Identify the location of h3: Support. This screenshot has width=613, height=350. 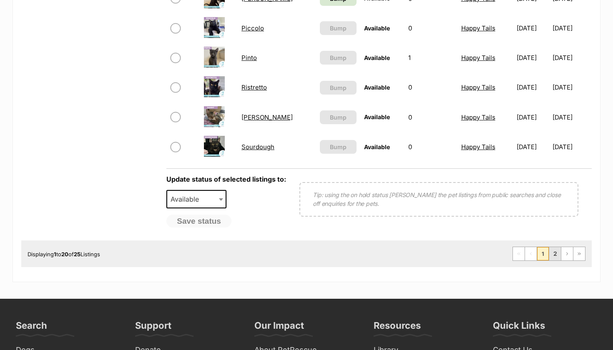
(153, 328).